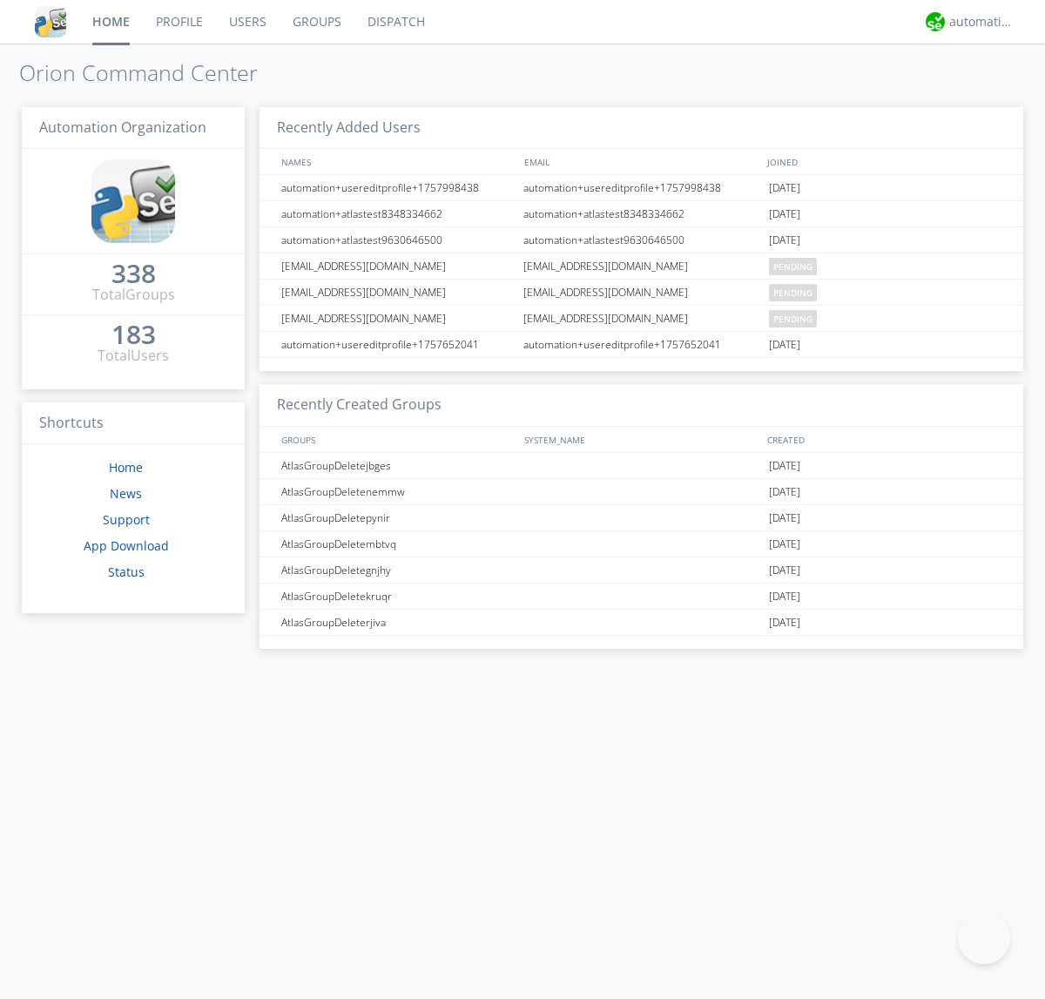 Image resolution: width=1045 pixels, height=999 pixels. Describe the element at coordinates (885, 161) in the screenshot. I see `div: JOINED` at that location.